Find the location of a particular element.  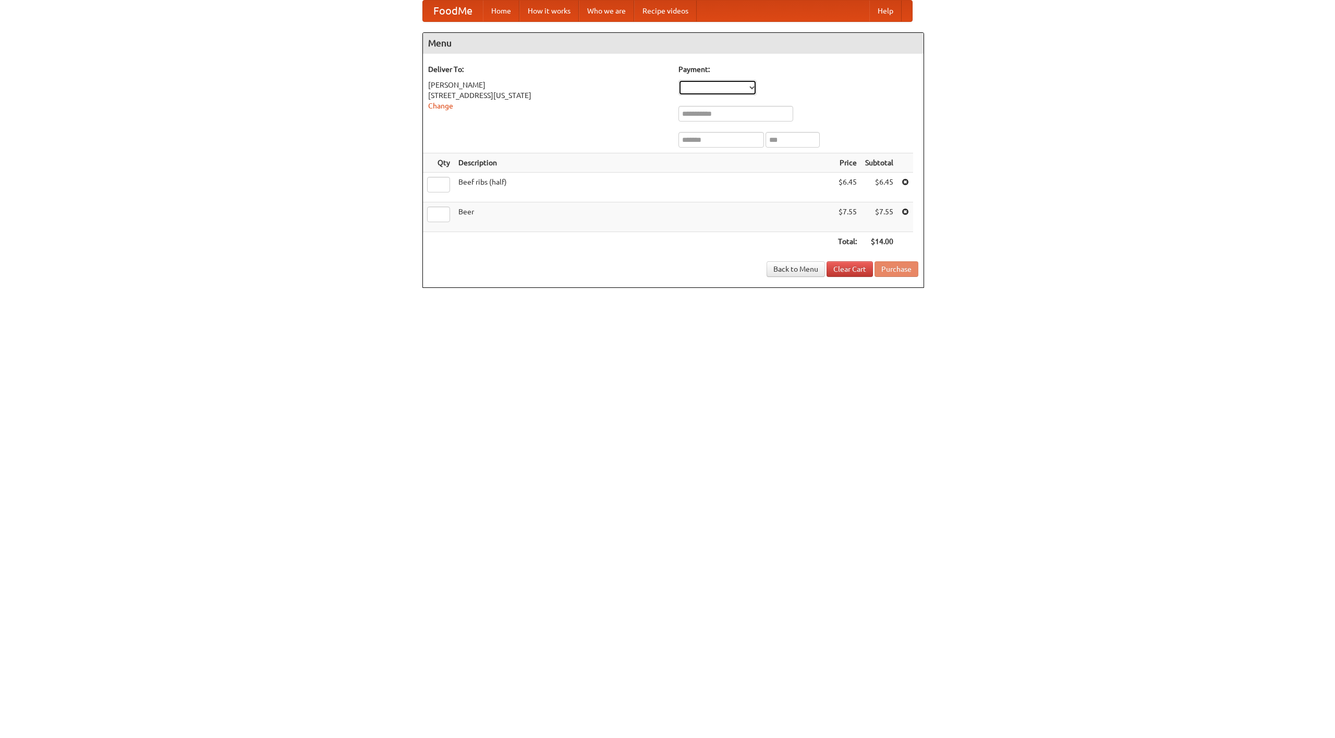

a: How it works is located at coordinates (549, 11).